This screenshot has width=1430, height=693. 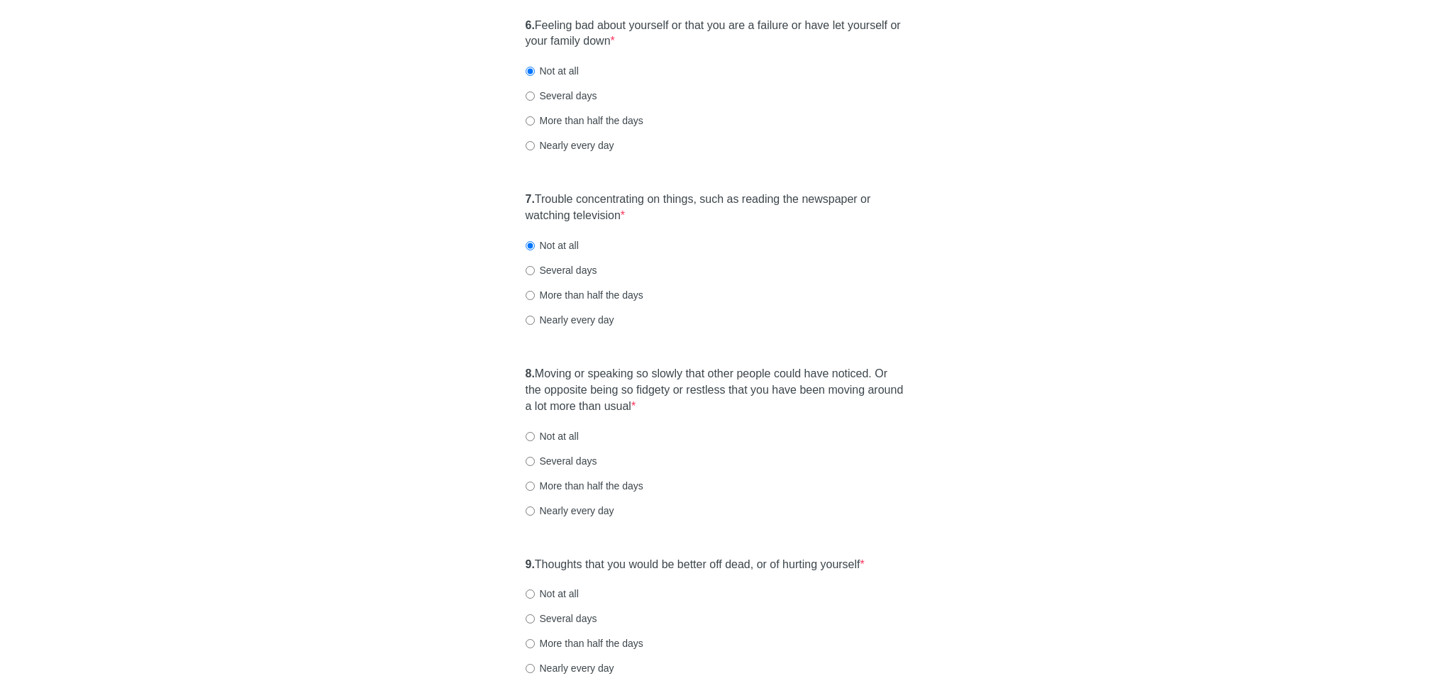 What do you see at coordinates (530, 199) in the screenshot?
I see `strong: 7.` at bounding box center [530, 199].